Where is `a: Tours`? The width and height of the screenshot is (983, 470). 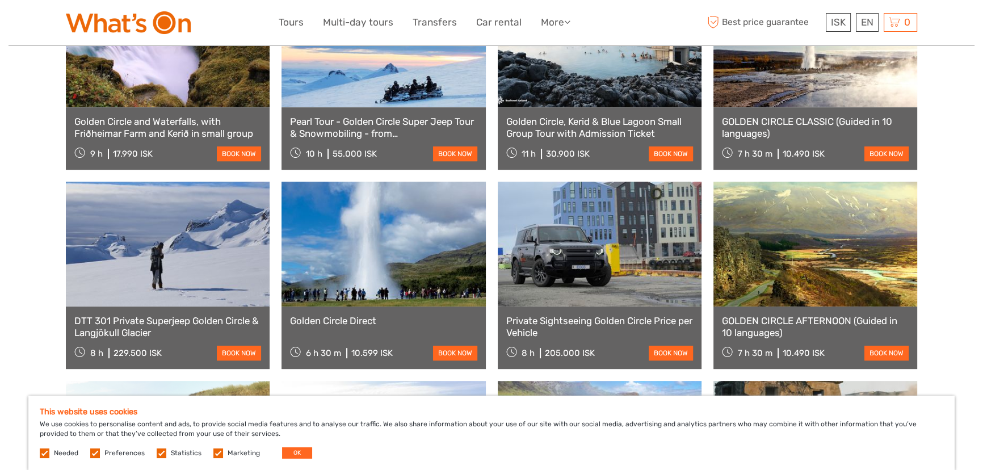 a: Tours is located at coordinates (291, 22).